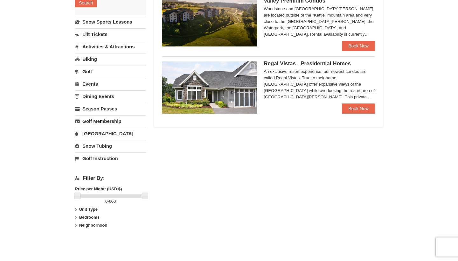 This screenshot has height=261, width=458. I want to click on a: Biking, so click(110, 59).